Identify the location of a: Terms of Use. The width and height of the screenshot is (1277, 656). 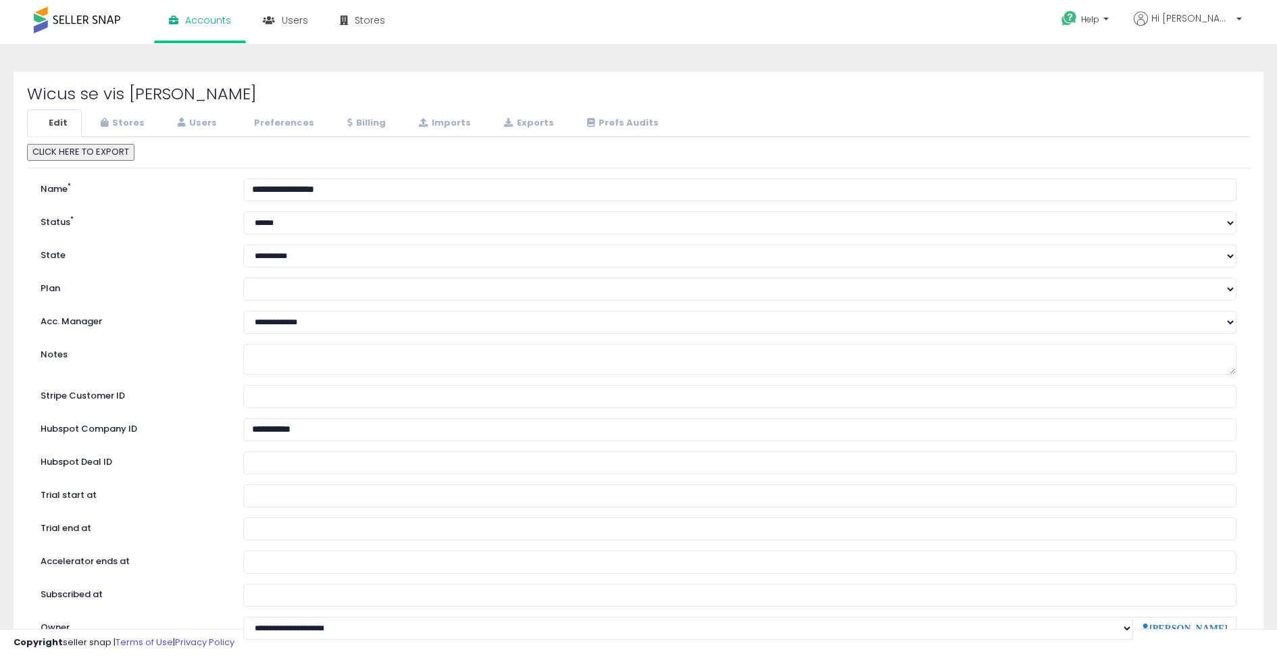
(144, 642).